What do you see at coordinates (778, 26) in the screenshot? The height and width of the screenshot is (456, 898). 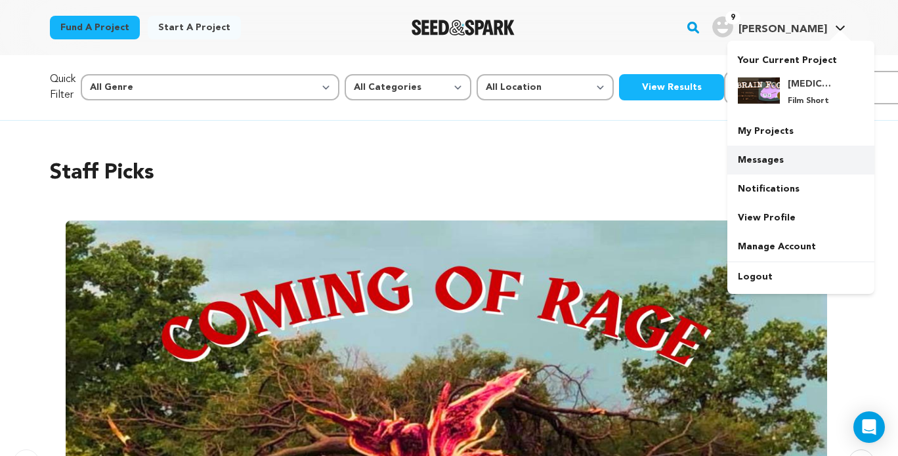 I see `a: James P.'s Profile` at bounding box center [778, 26].